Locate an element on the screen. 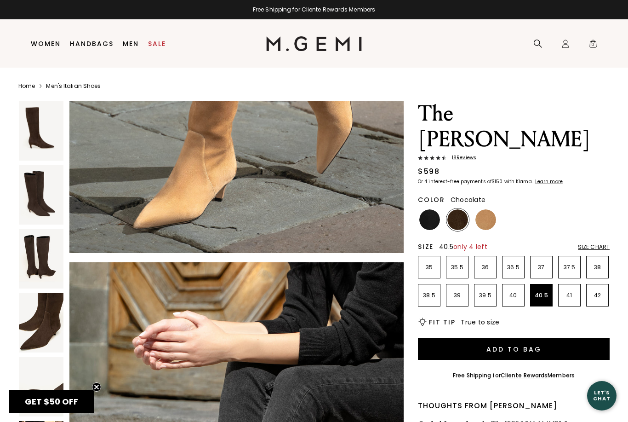 The height and width of the screenshot is (422, 628). p: 40.5 is located at coordinates (541, 295).